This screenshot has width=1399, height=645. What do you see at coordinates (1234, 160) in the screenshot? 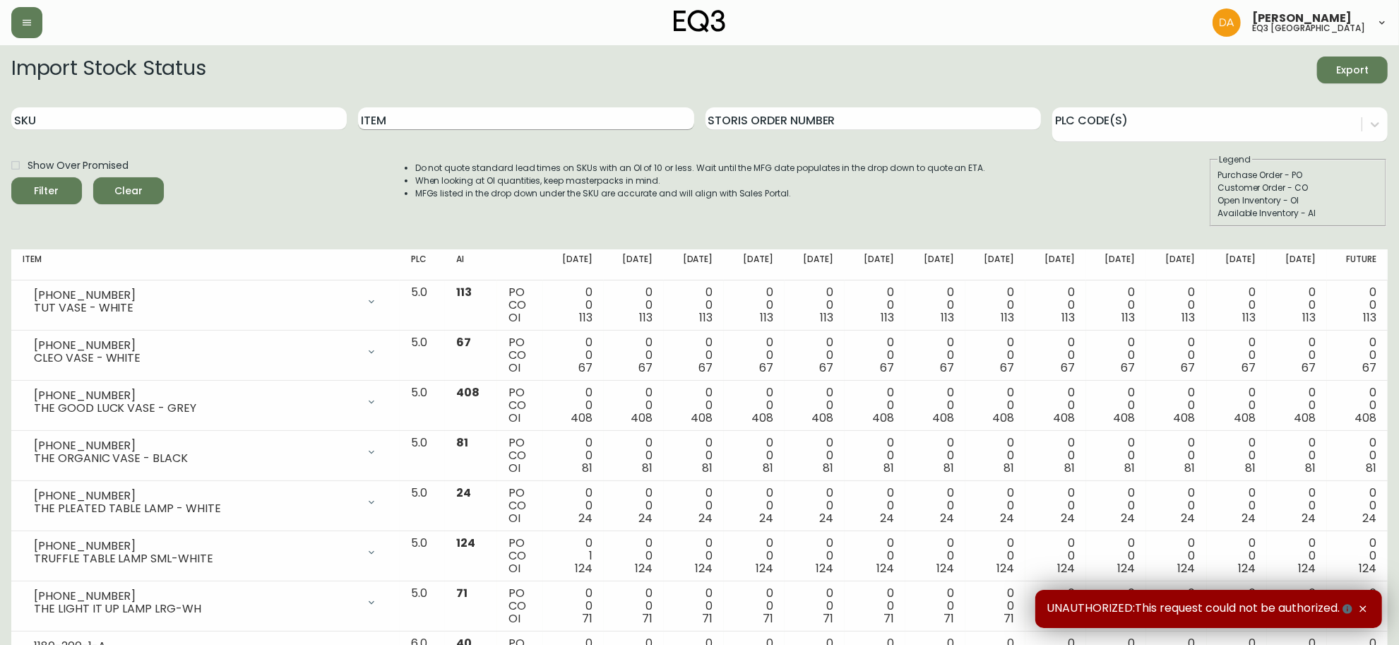
I see `legend: Legend` at bounding box center [1234, 160].